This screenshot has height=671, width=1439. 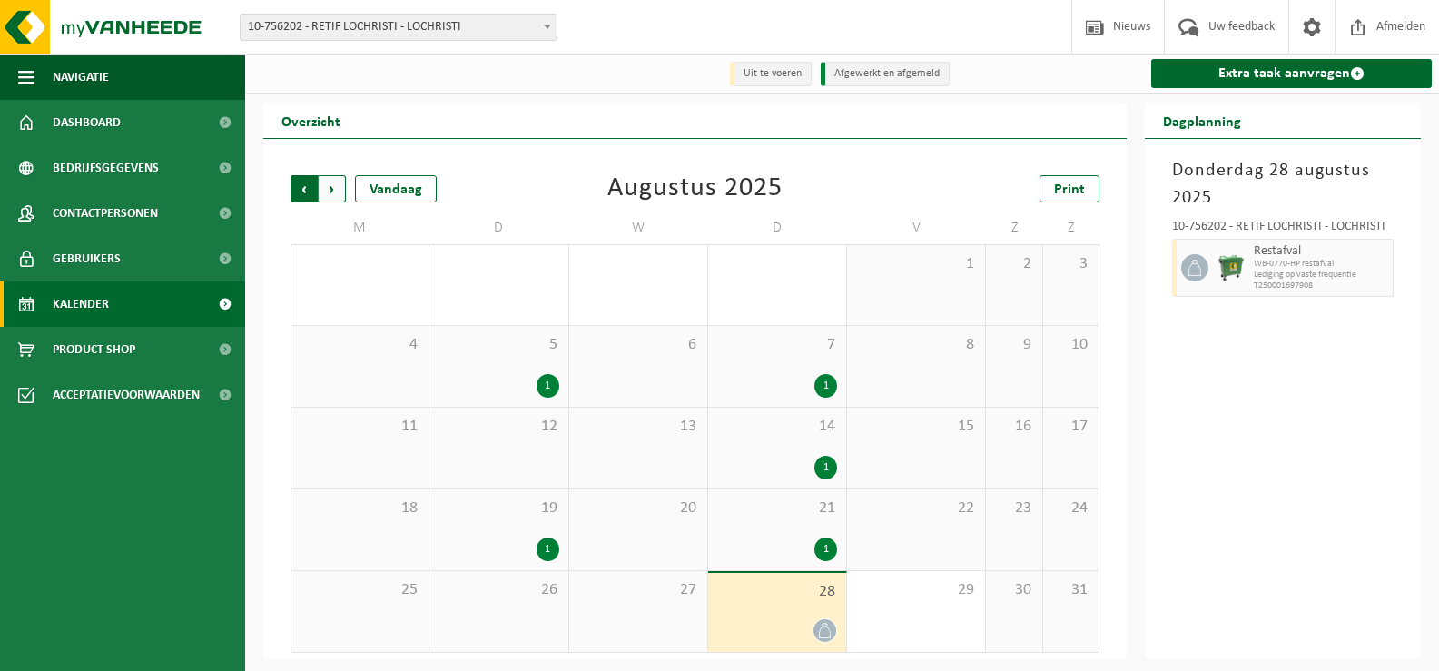 I want to click on span: 7, so click(x=777, y=345).